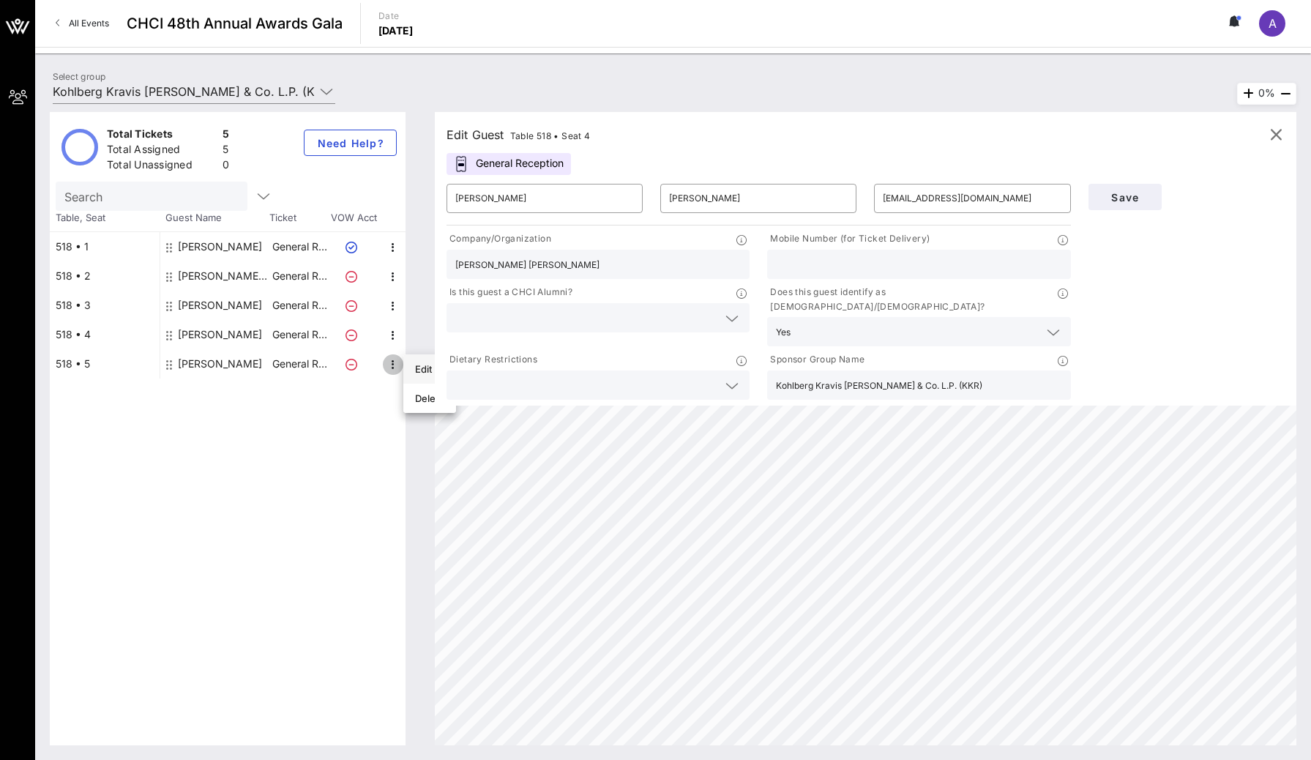 The height and width of the screenshot is (760, 1311). Describe the element at coordinates (105, 218) in the screenshot. I see `span: Table, Seat` at that location.